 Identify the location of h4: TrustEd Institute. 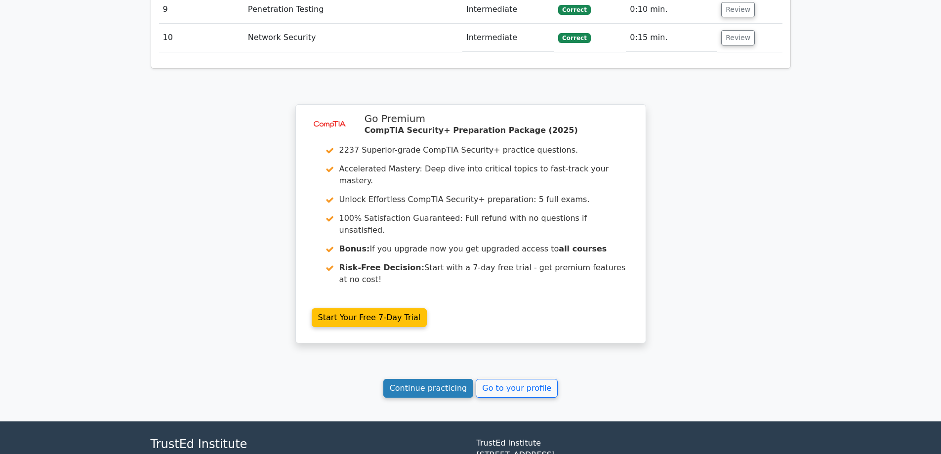
(308, 444).